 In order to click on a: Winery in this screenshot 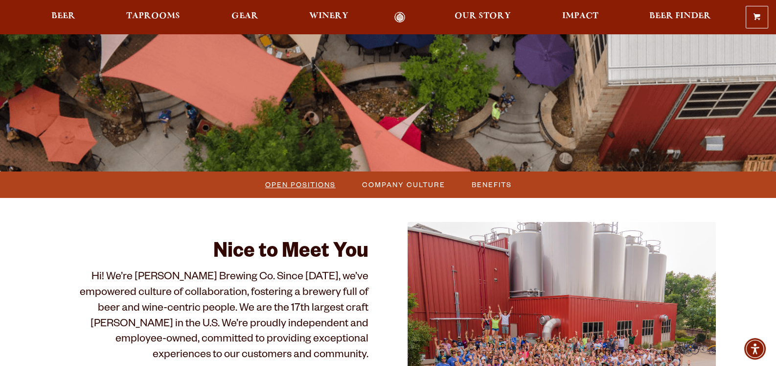, I will do `click(329, 17)`.